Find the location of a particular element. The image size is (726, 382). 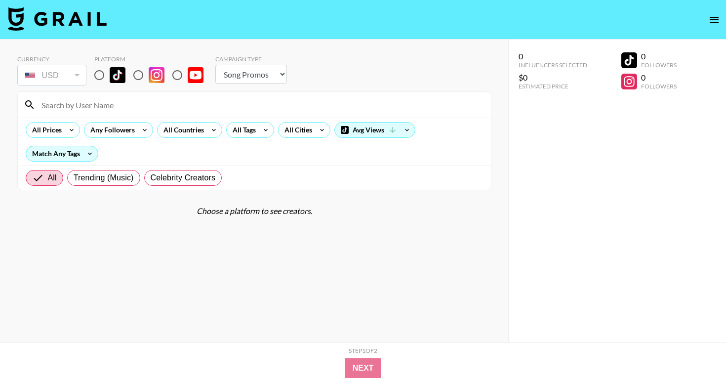

div: $0 is located at coordinates (553, 78).